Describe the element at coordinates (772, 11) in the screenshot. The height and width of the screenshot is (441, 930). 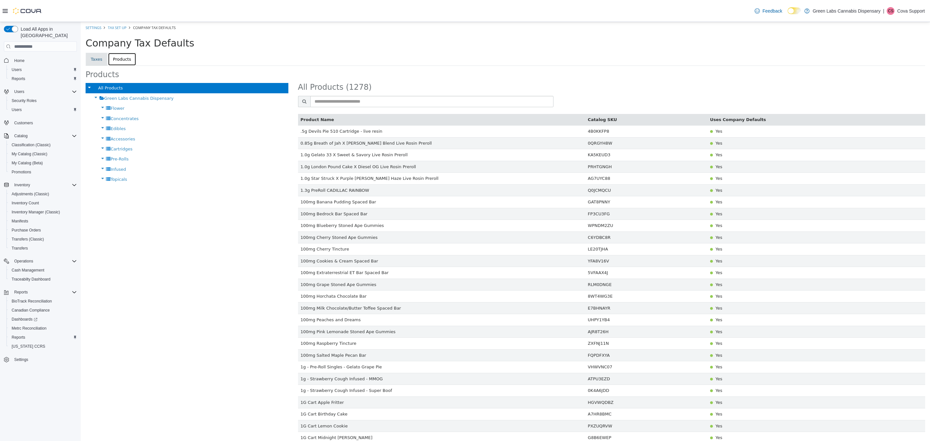
I see `span: Feedback` at that location.